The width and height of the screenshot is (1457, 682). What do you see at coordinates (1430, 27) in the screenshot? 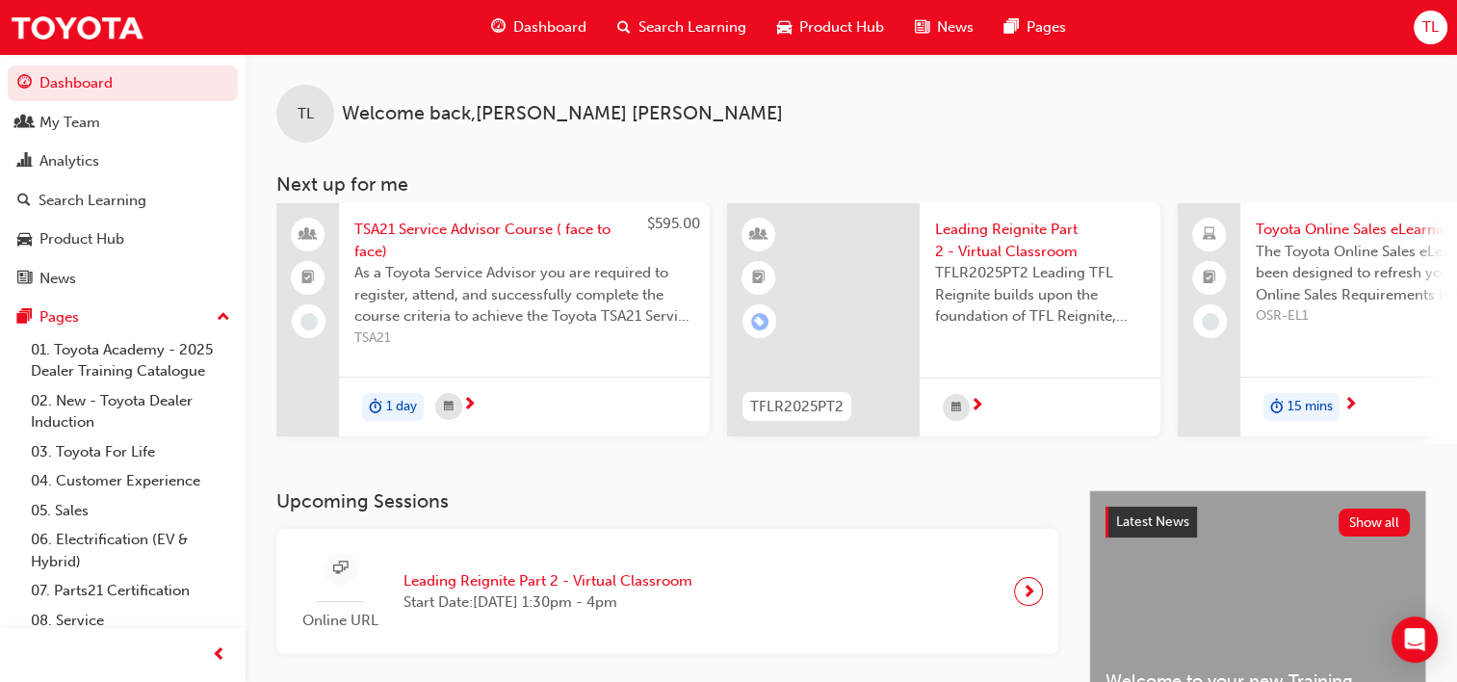
I see `button: TL` at bounding box center [1430, 27].